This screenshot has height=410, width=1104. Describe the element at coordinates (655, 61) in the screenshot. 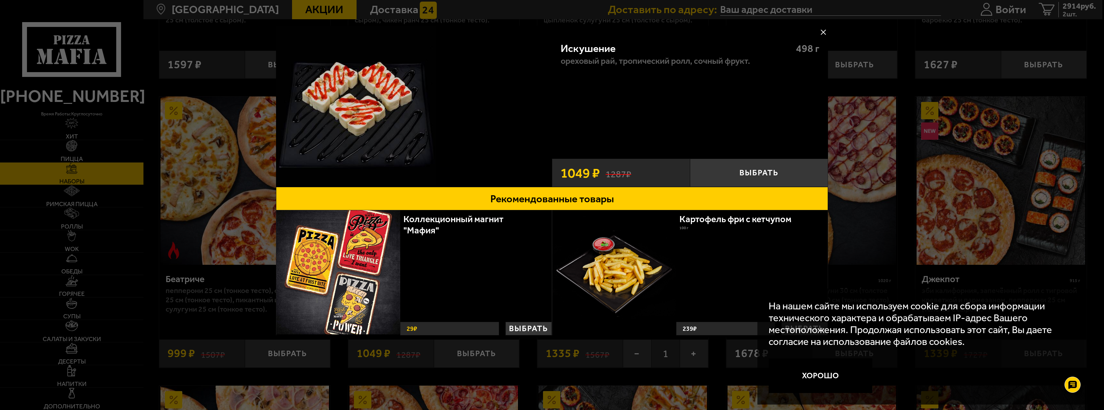

I see `p: Ореховый рай, Тропический ролл, Сочный фрукт.` at that location.